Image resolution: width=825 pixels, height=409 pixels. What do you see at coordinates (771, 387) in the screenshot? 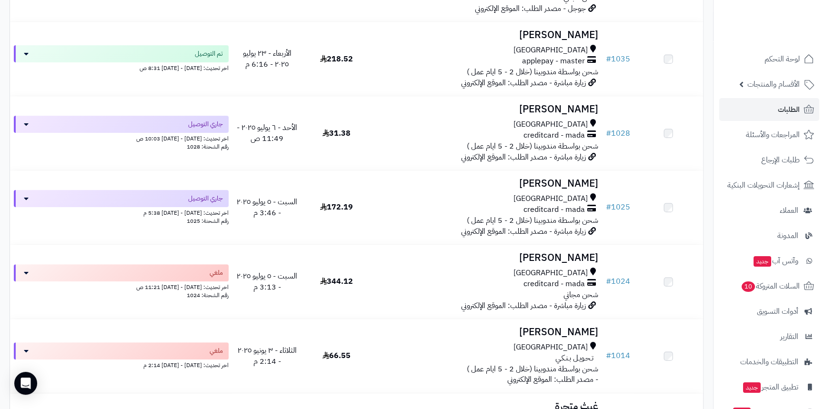
I see `span: تطبيق المتجر` at bounding box center [771, 387].